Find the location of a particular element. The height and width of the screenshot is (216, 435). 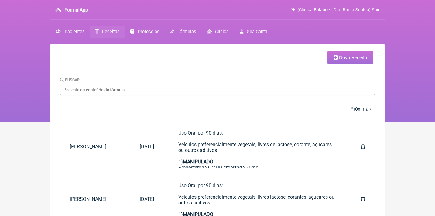

nav: pager is located at coordinates (218, 109).